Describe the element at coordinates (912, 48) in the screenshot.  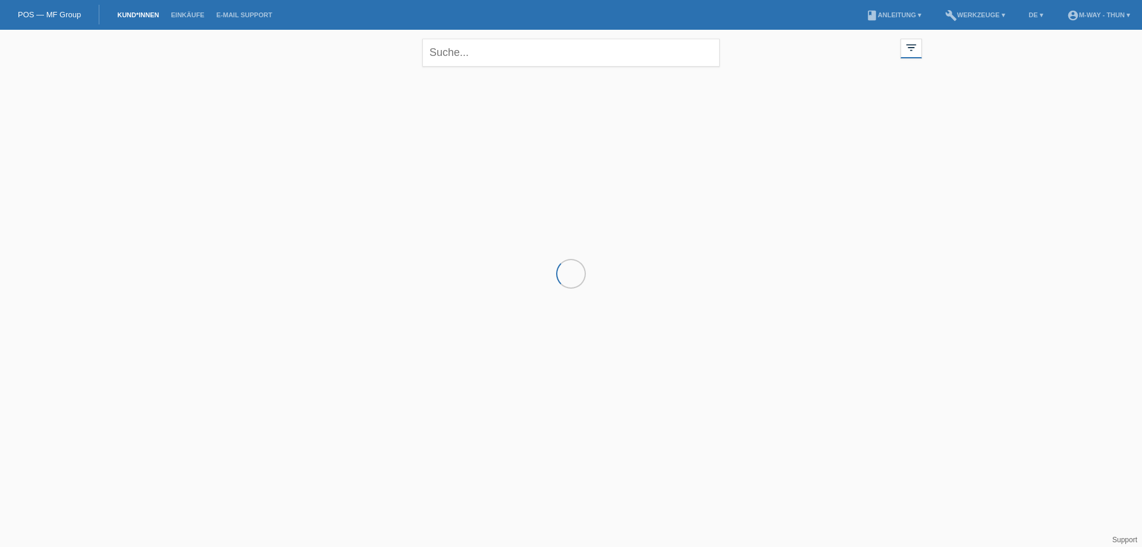
I see `i: filter_list` at that location.